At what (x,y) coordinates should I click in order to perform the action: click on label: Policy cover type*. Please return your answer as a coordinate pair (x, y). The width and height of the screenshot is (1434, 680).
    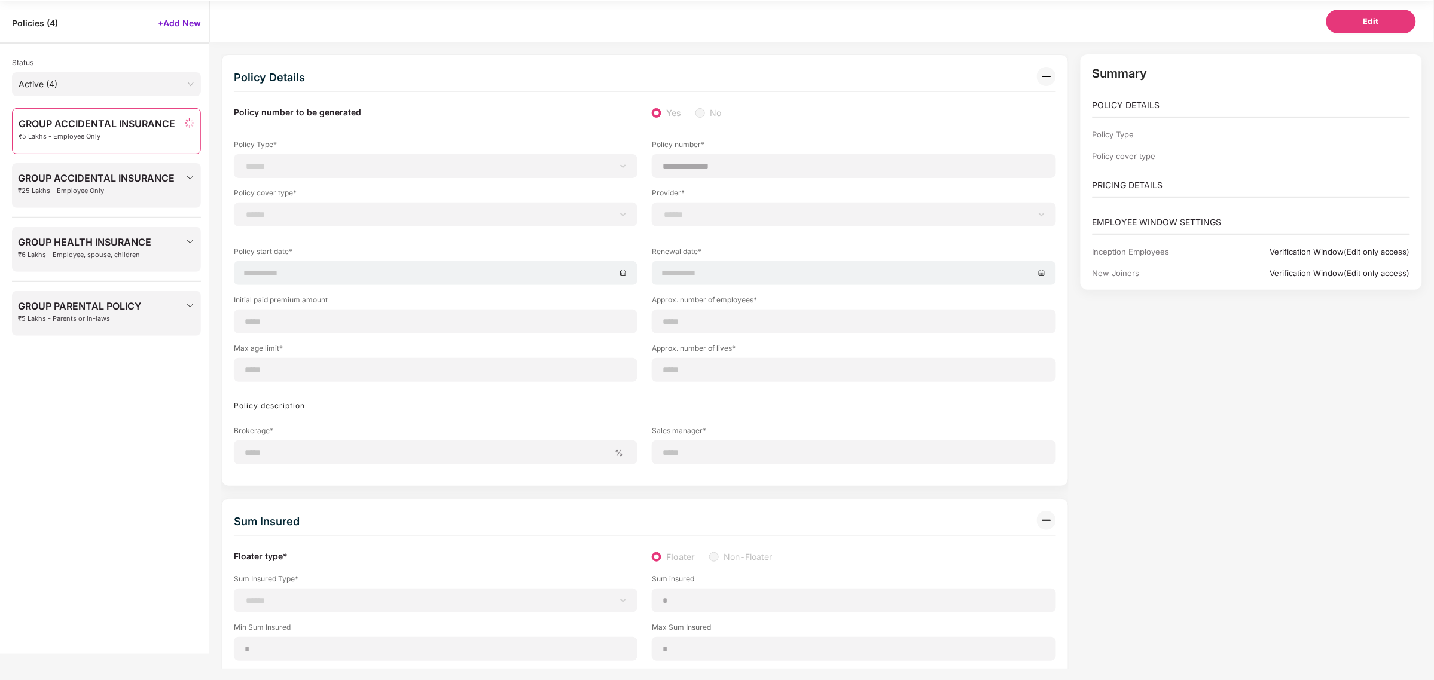
    Looking at the image, I should click on (435, 195).